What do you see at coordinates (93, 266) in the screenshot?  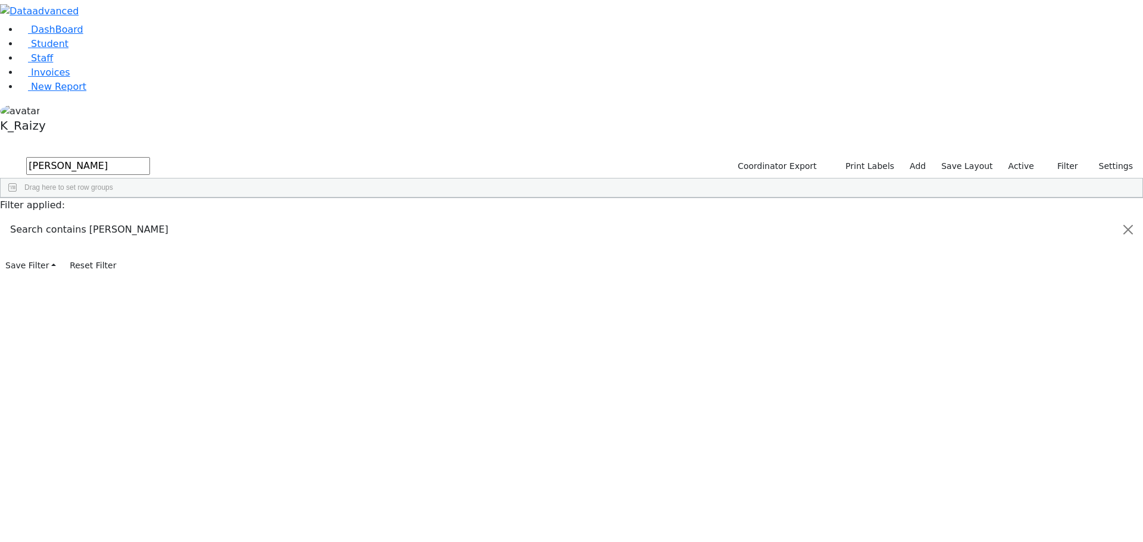 I see `button: Reset Filter` at bounding box center [93, 266].